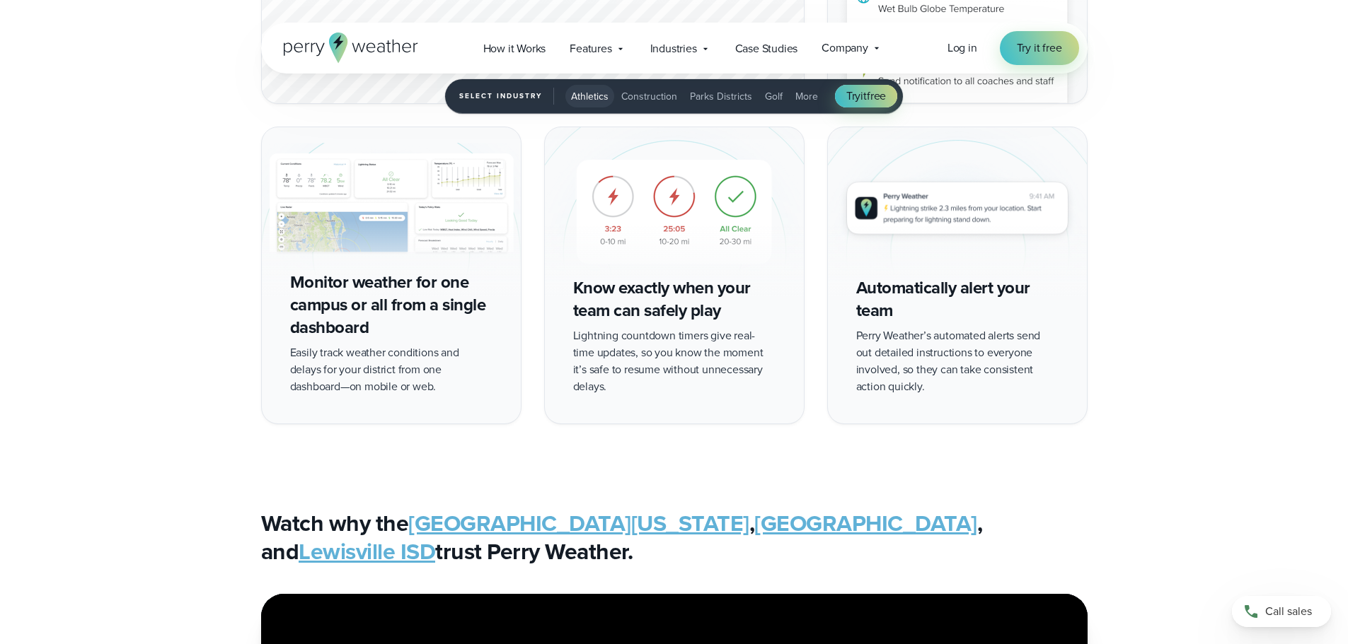 This screenshot has height=644, width=1348. I want to click on button: Athletics, so click(589, 96).